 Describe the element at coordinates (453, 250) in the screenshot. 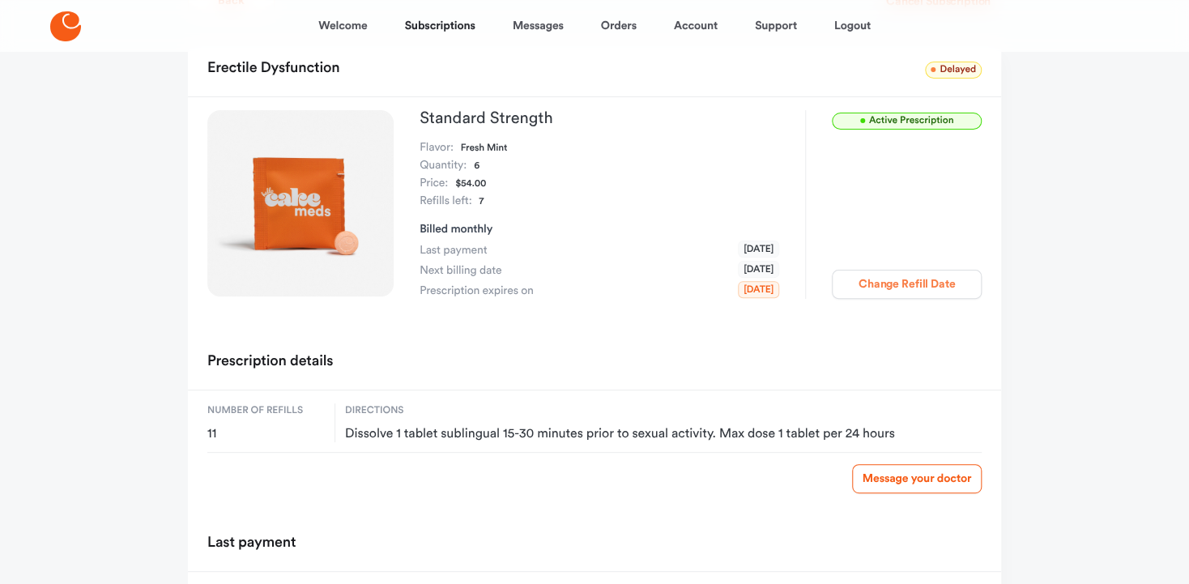

I see `span: Last payment` at that location.